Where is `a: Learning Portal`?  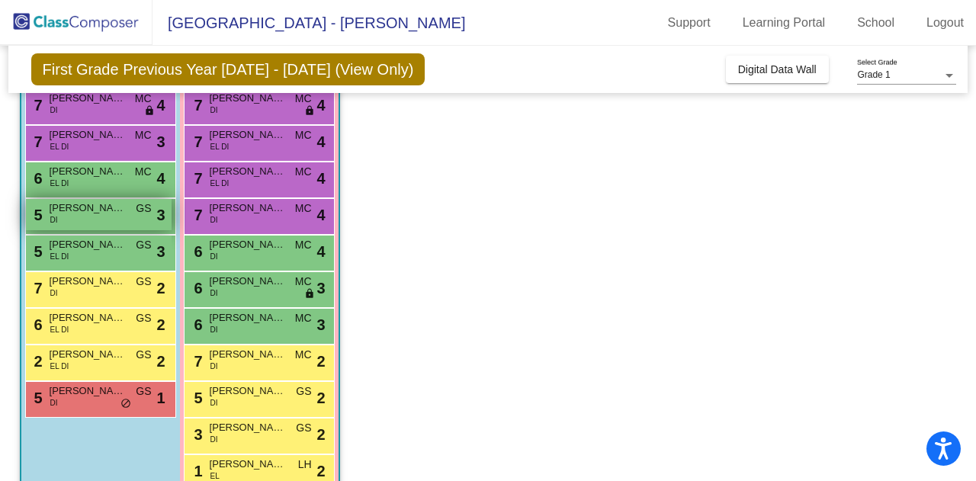
a: Learning Portal is located at coordinates (783, 23).